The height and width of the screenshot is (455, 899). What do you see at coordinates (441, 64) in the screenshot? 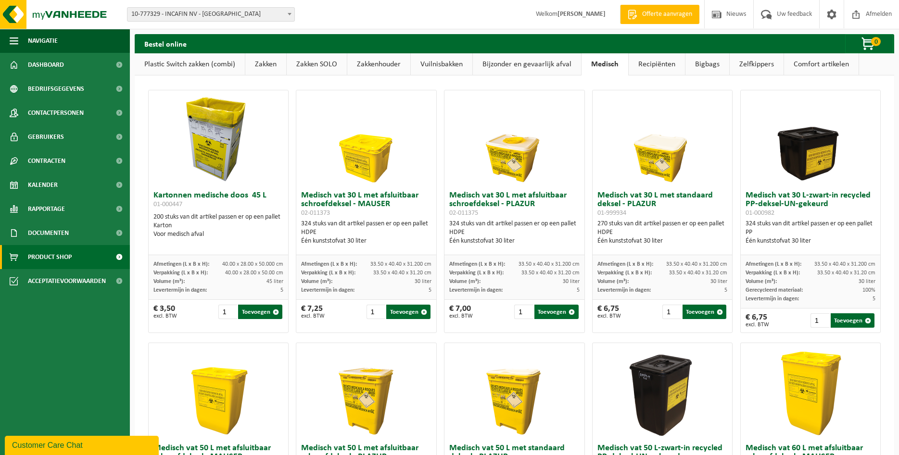
I see `a: Vuilnisbakken` at bounding box center [441, 64].